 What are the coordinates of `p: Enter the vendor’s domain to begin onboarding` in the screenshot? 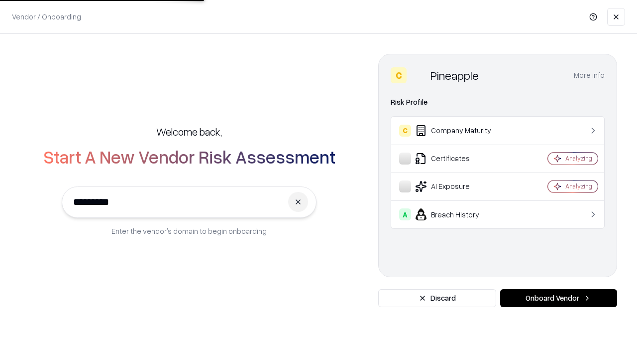 It's located at (189, 231).